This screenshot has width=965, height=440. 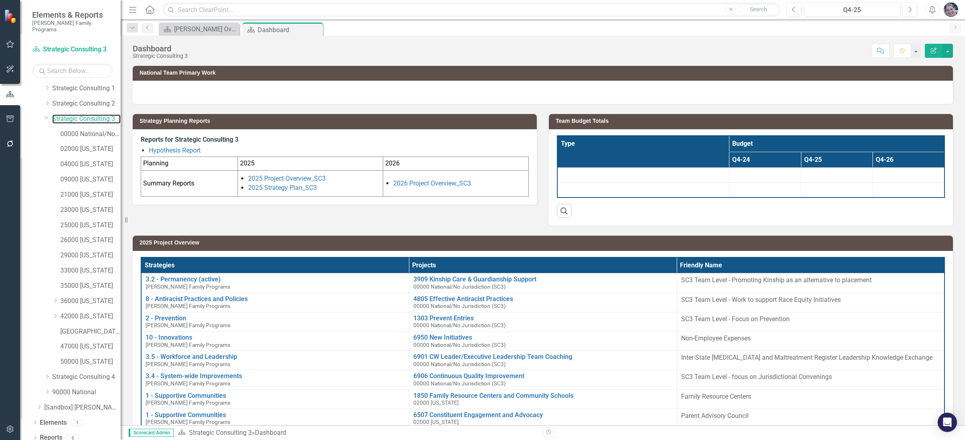 What do you see at coordinates (543, 396) in the screenshot?
I see `a: 1850 Family Resource Centers and Community Schools` at bounding box center [543, 396].